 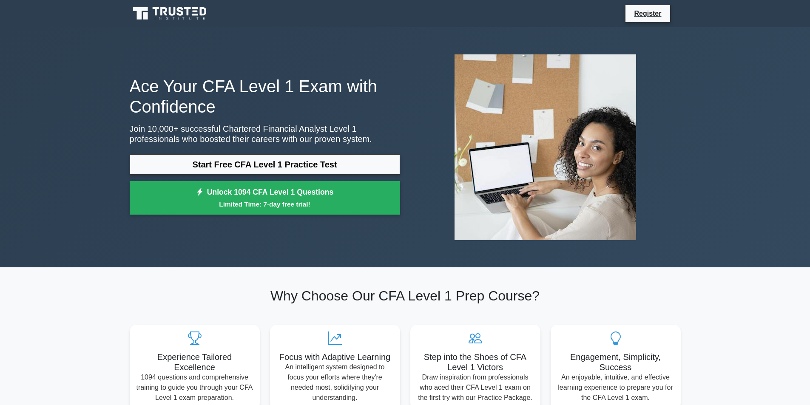 What do you see at coordinates (616, 362) in the screenshot?
I see `h5: Engagement, Simplicity, Success` at bounding box center [616, 362].